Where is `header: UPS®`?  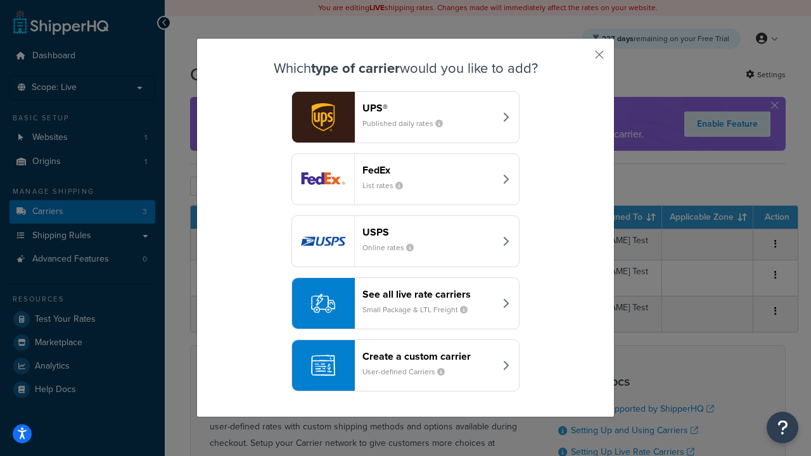
header: UPS® is located at coordinates (429, 108).